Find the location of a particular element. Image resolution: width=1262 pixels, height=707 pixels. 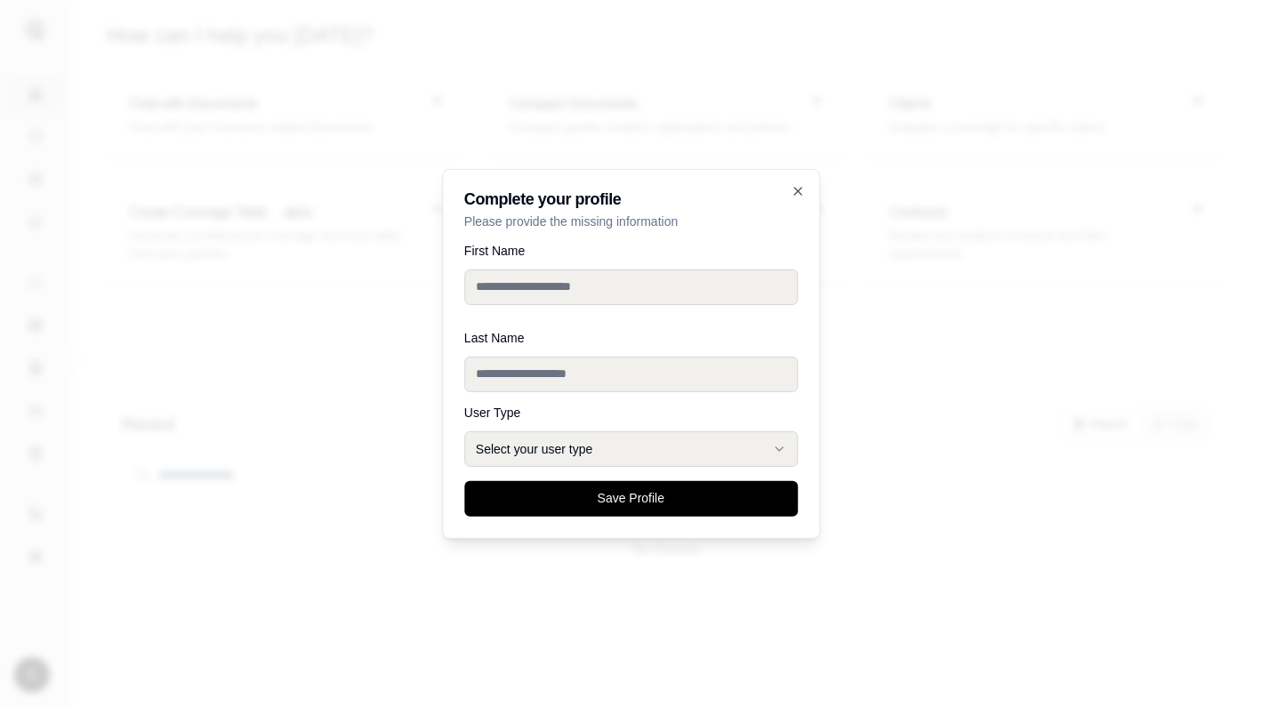

label: User Type is located at coordinates (630, 413).